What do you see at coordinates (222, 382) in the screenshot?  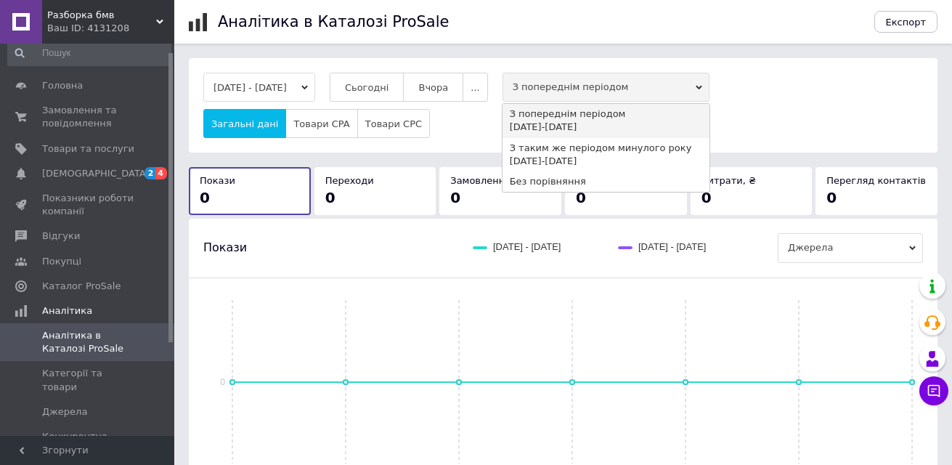 I see `text: 0` at bounding box center [222, 382].